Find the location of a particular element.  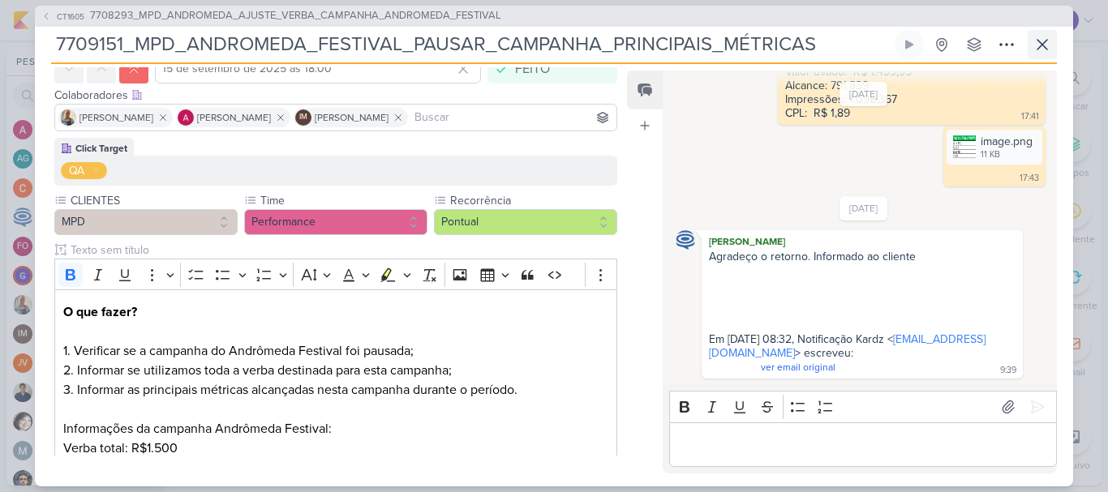

div: 17:41 is located at coordinates (1030, 117).